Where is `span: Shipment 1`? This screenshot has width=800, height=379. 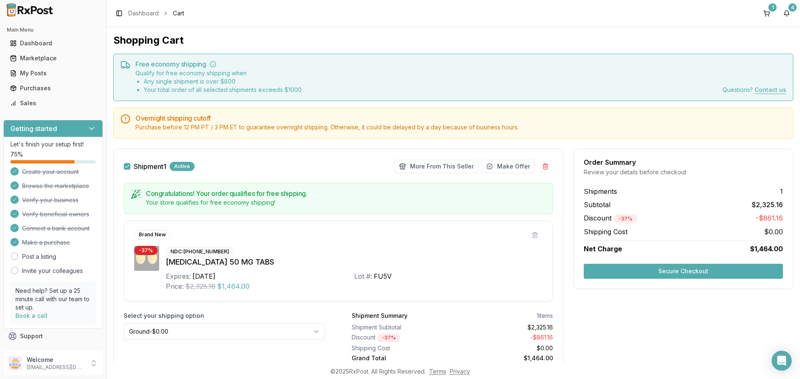 span: Shipment 1 is located at coordinates (150, 167).